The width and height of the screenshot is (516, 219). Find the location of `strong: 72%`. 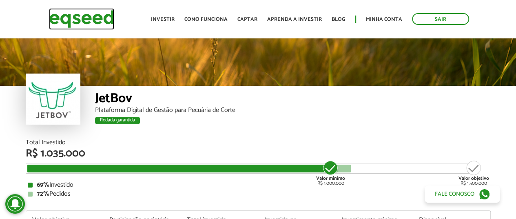

strong: 72% is located at coordinates (43, 193).